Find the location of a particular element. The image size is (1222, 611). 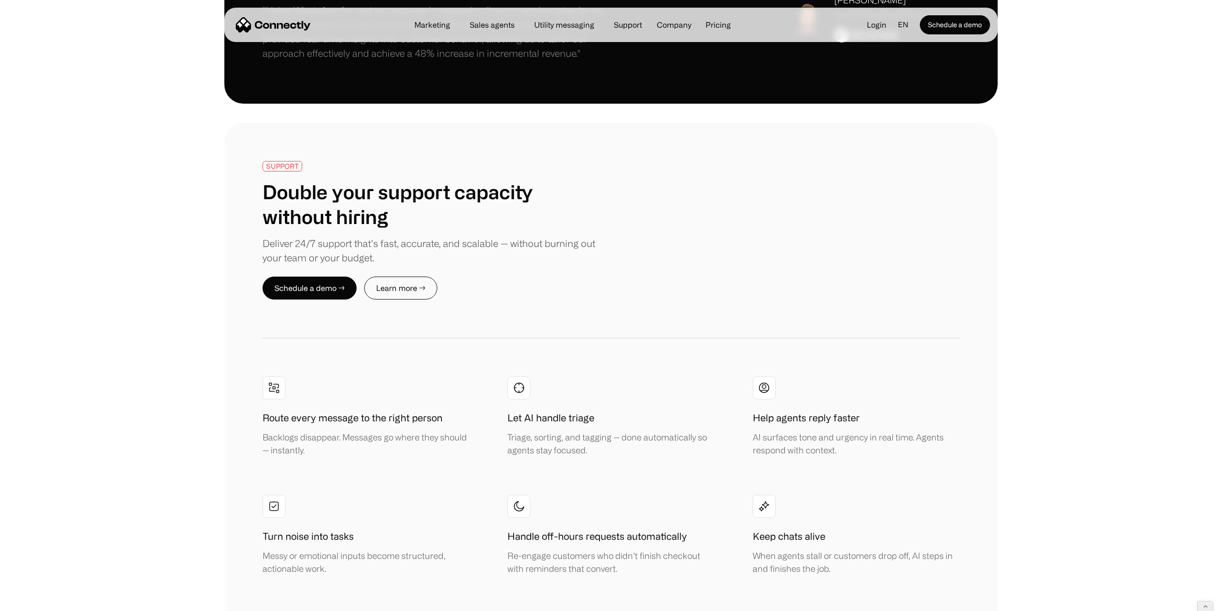

a: Login is located at coordinates (877, 25).